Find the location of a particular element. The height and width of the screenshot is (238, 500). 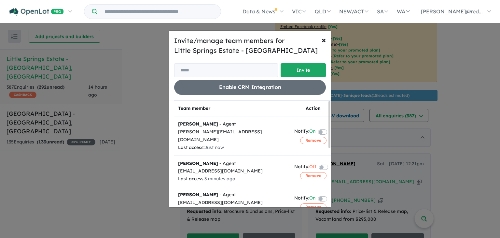

th: Action is located at coordinates (313, 108).